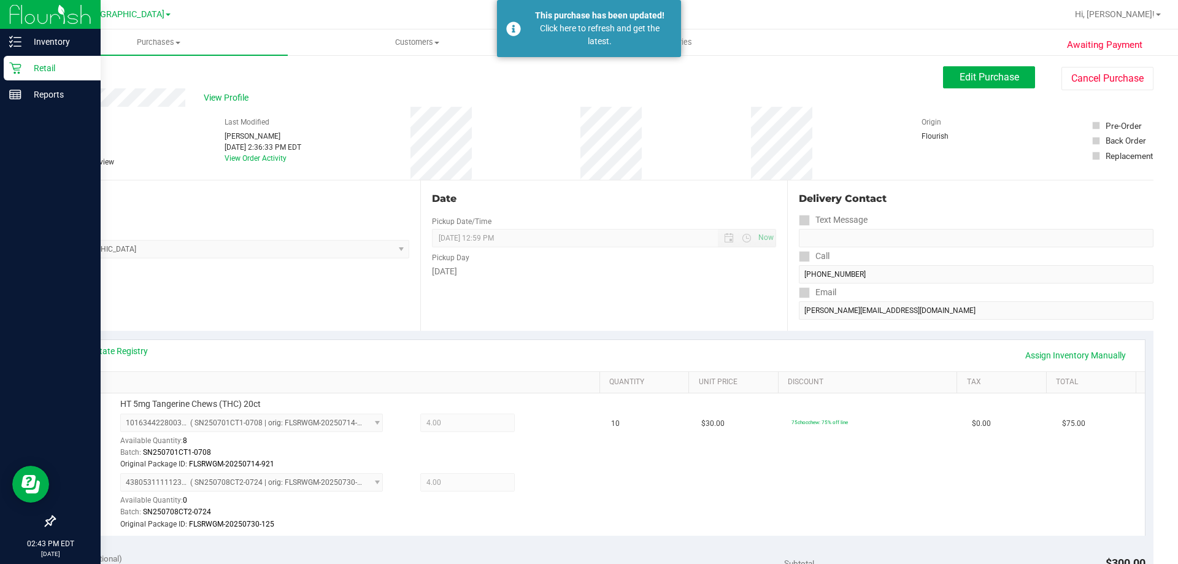 The image size is (1178, 564). I want to click on div: Replacement, so click(1129, 156).